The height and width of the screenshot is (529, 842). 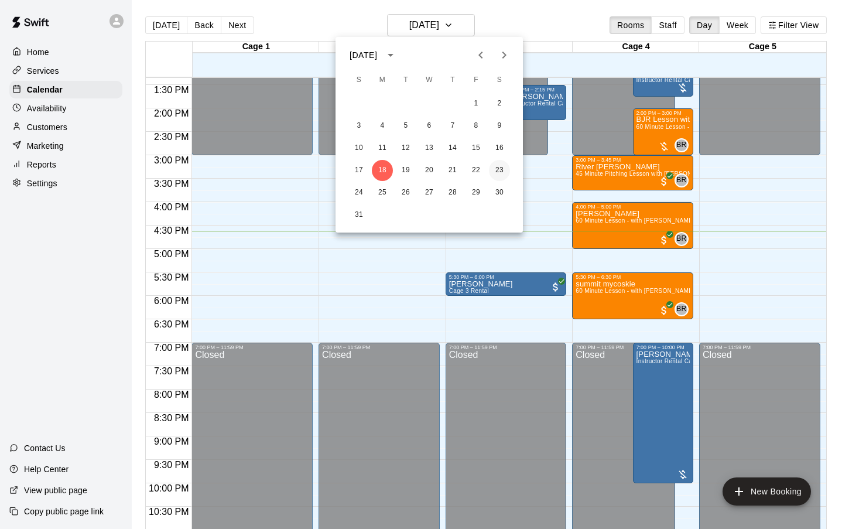 I want to click on span: Thursday, so click(x=453, y=80).